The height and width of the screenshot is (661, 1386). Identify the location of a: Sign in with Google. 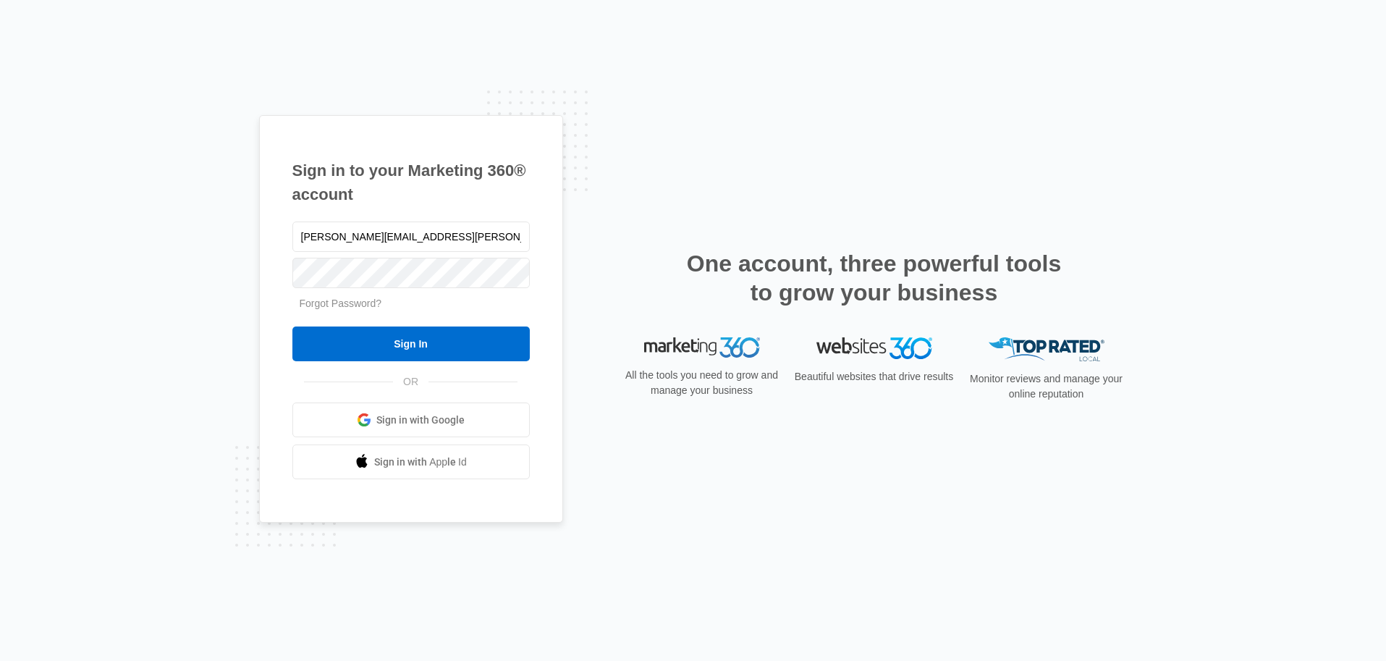
(411, 420).